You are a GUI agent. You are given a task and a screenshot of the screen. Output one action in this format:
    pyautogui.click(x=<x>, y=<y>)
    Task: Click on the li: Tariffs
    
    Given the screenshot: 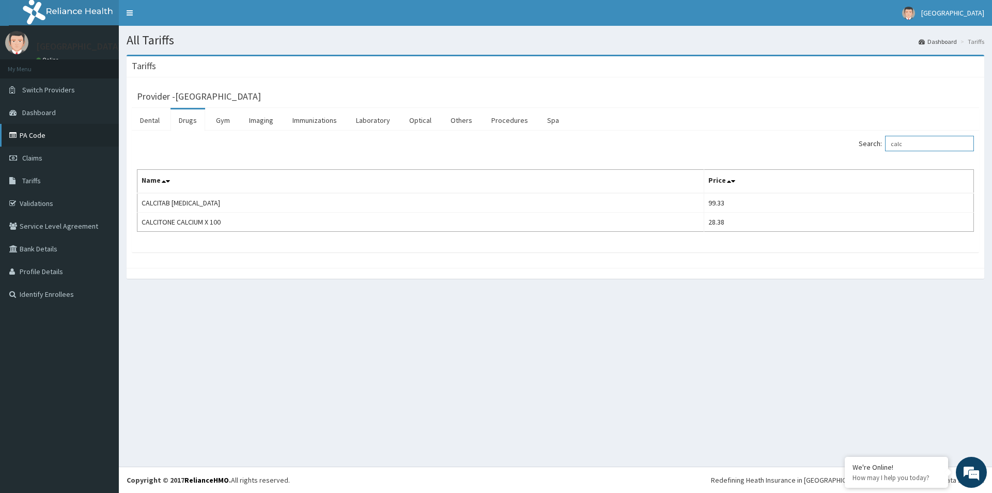 What is the action you would take?
    pyautogui.click(x=970, y=41)
    